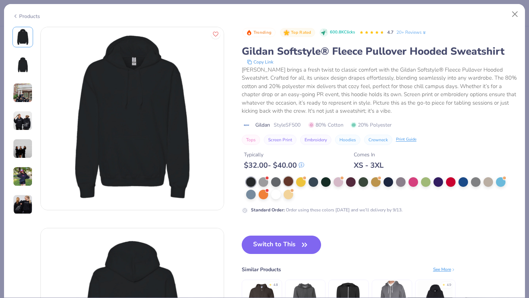 The image size is (529, 298). Describe the element at coordinates (287, 33) in the screenshot. I see `img: Top Rated sort` at that location.